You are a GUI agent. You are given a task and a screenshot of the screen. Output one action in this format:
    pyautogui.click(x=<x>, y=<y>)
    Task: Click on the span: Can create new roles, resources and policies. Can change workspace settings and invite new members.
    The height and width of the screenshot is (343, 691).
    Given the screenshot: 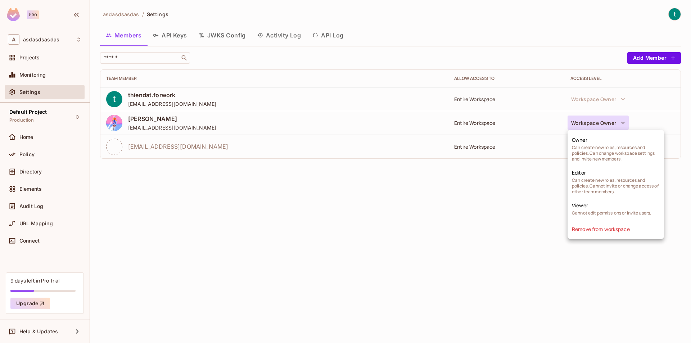 What is the action you would take?
    pyautogui.click(x=615, y=153)
    